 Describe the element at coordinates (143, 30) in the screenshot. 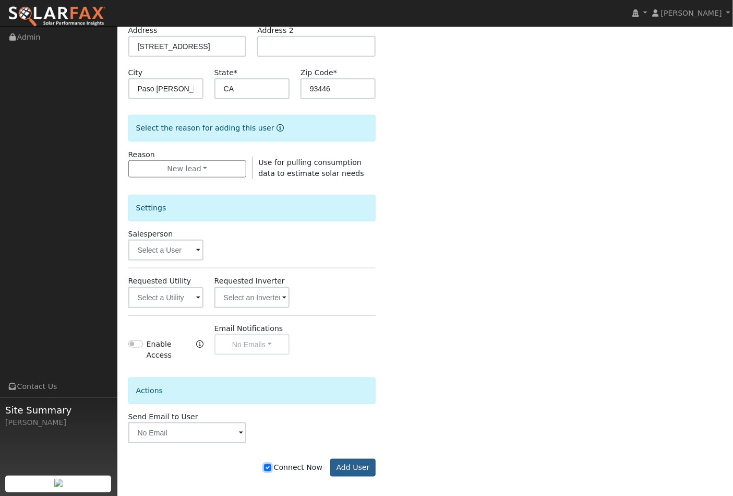

I see `label: Address` at that location.